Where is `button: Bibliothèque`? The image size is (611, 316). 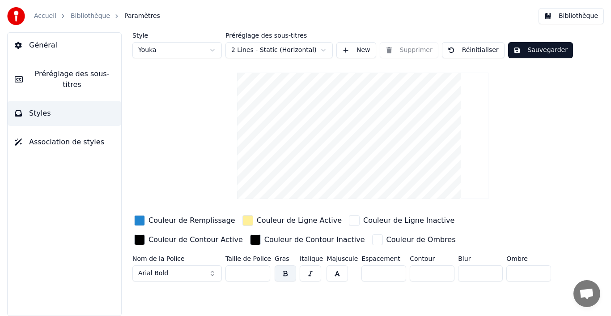
button: Bibliothèque is located at coordinates (572, 16).